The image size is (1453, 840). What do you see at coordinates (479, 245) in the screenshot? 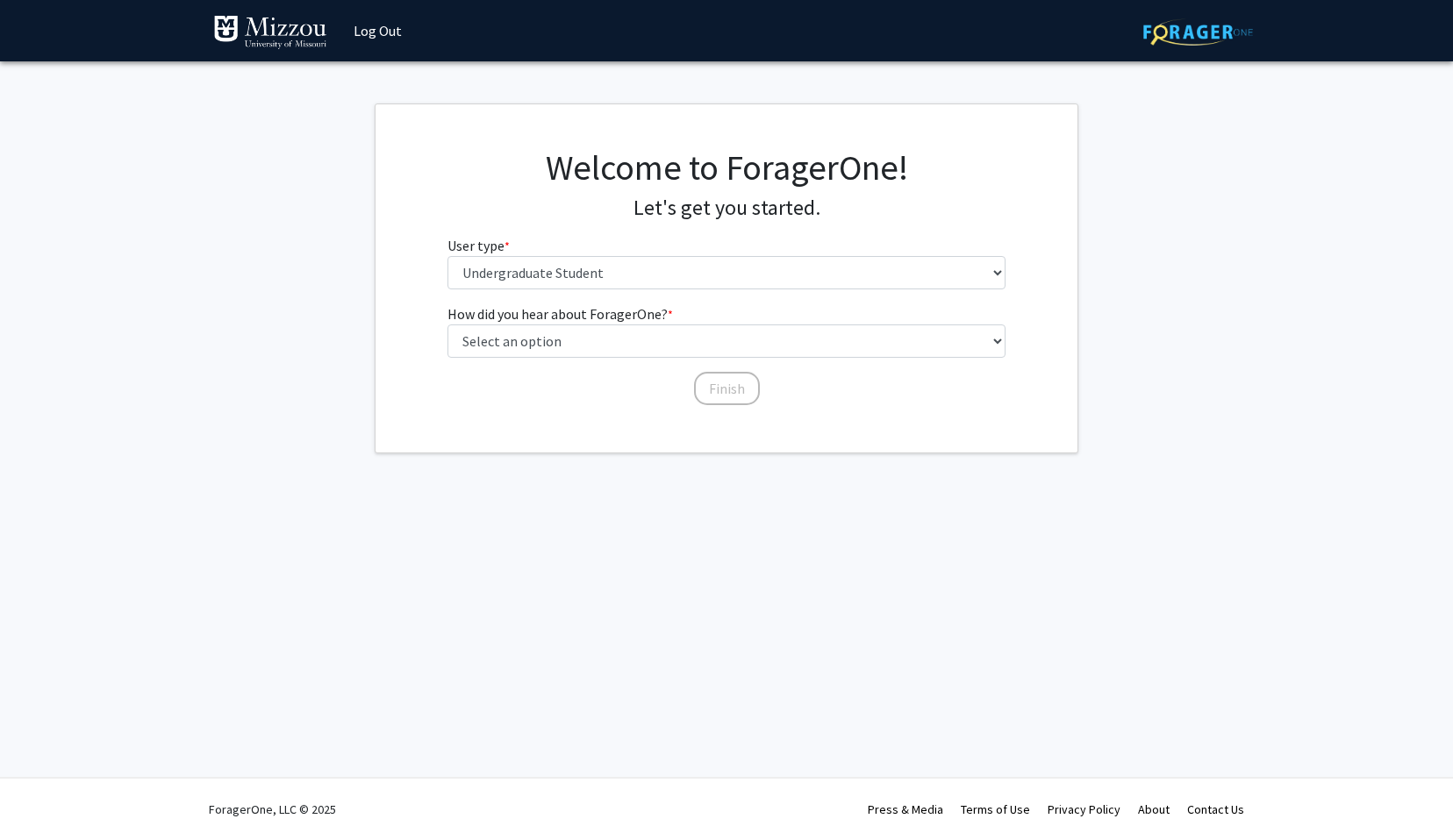
I see `label: User type` at bounding box center [479, 245].